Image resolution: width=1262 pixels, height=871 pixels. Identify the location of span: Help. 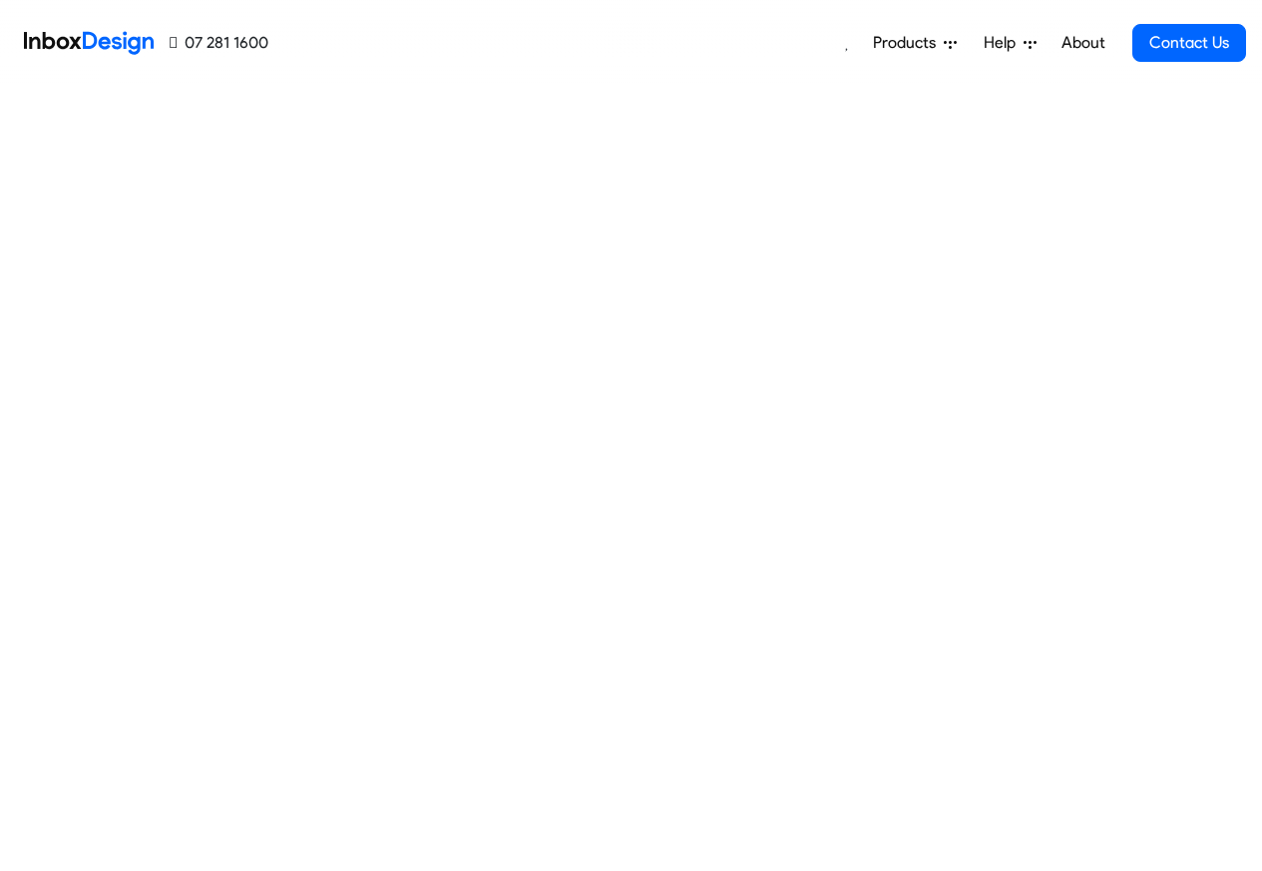
(1004, 43).